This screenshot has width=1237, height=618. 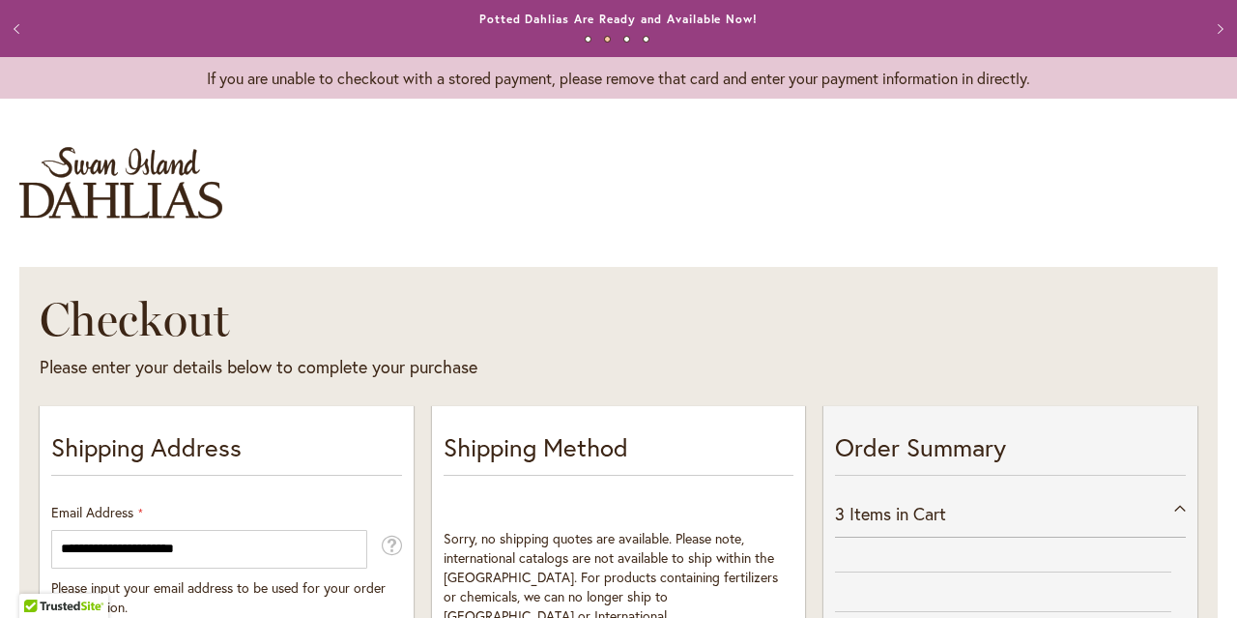 What do you see at coordinates (607, 39) in the screenshot?
I see `button: 2 of 4` at bounding box center [607, 39].